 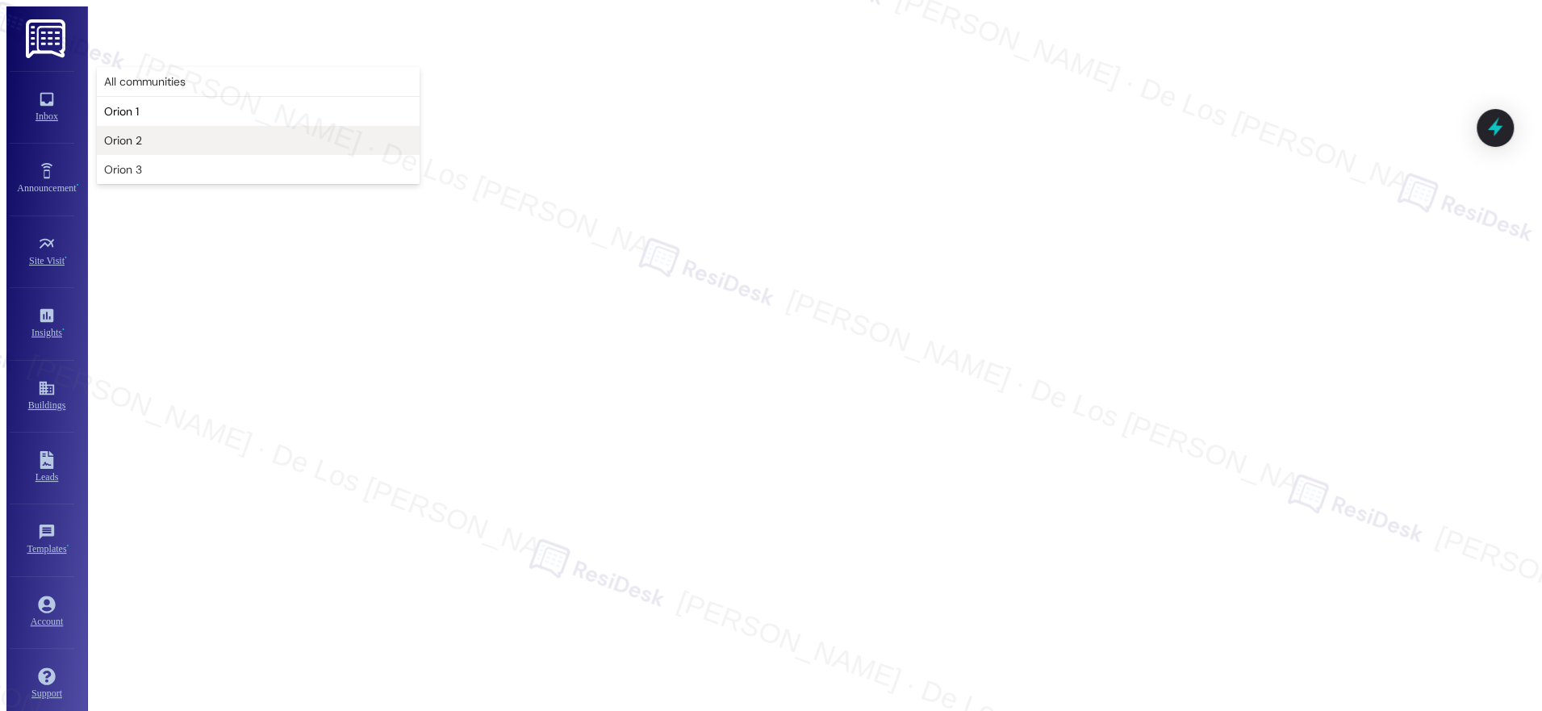 I want to click on div: Insights, so click(x=47, y=332).